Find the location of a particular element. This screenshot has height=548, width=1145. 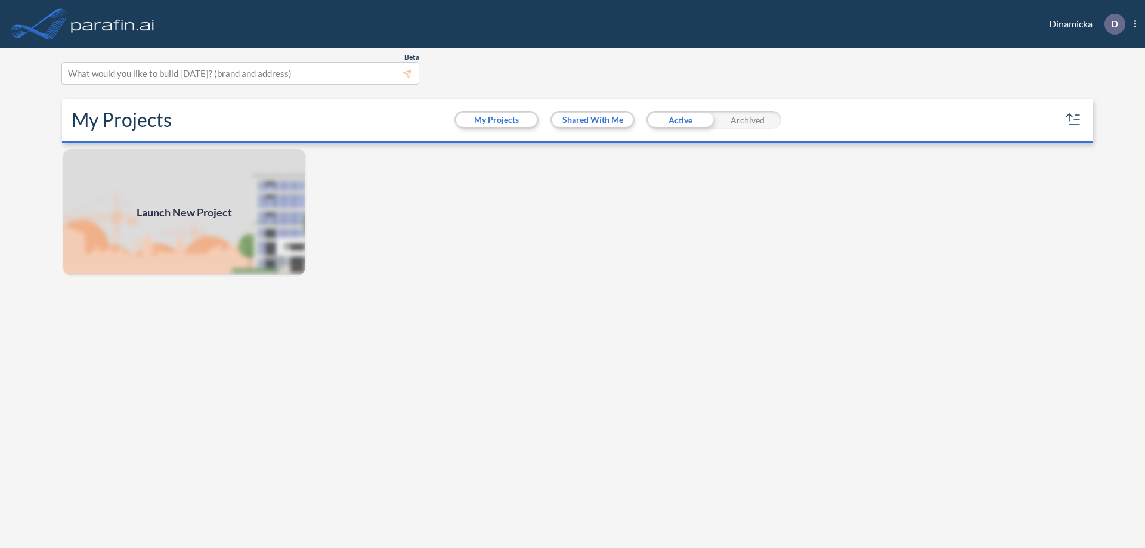

div: Archived is located at coordinates (747, 120).